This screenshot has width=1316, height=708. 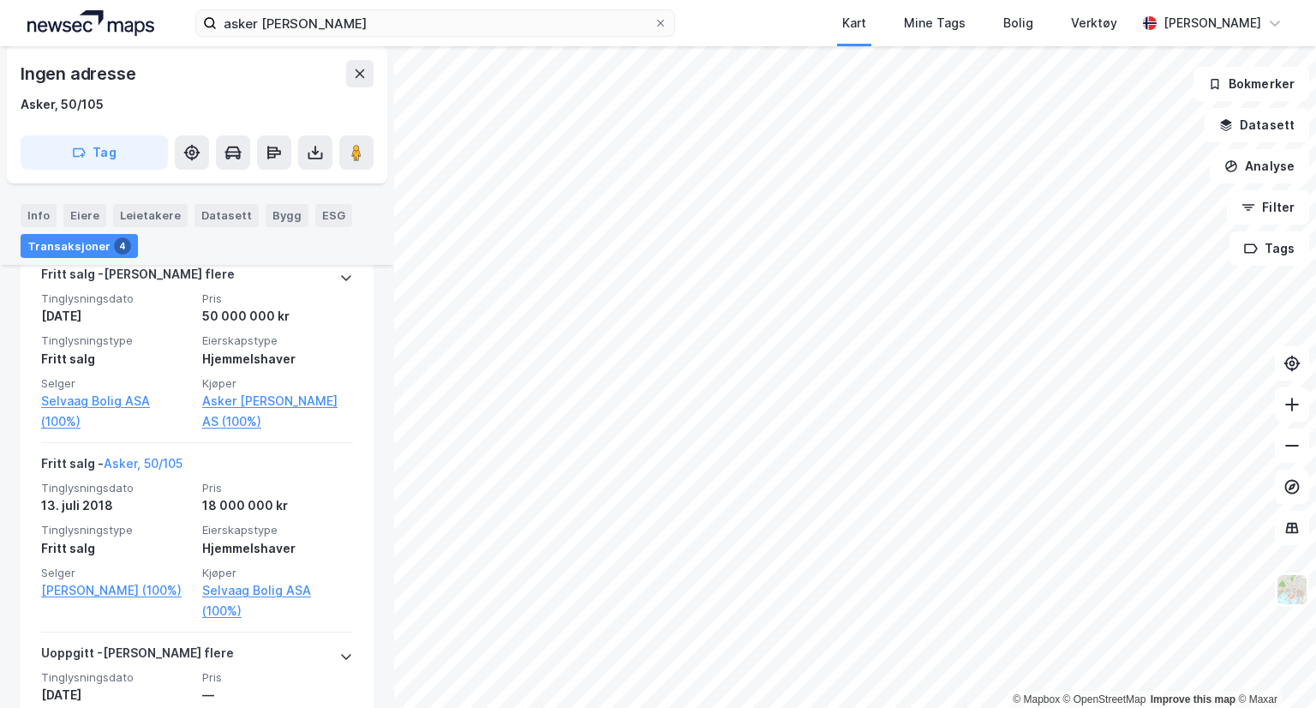 What do you see at coordinates (1260, 166) in the screenshot?
I see `button: Analyse` at bounding box center [1260, 166].